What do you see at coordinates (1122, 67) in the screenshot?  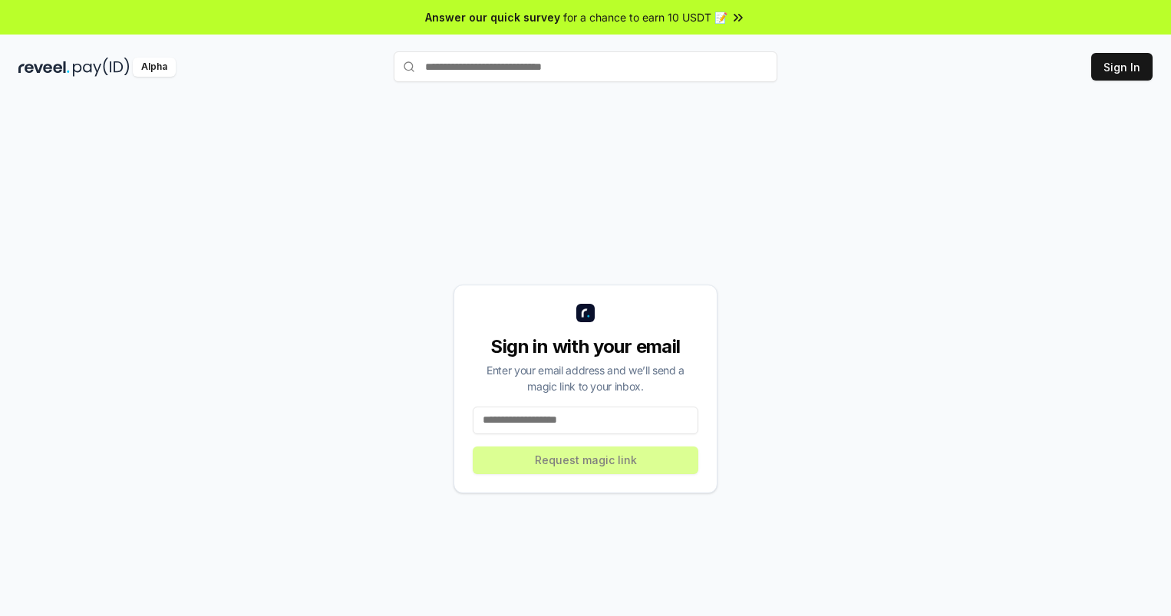 I see `button: Sign In` at bounding box center [1122, 67].